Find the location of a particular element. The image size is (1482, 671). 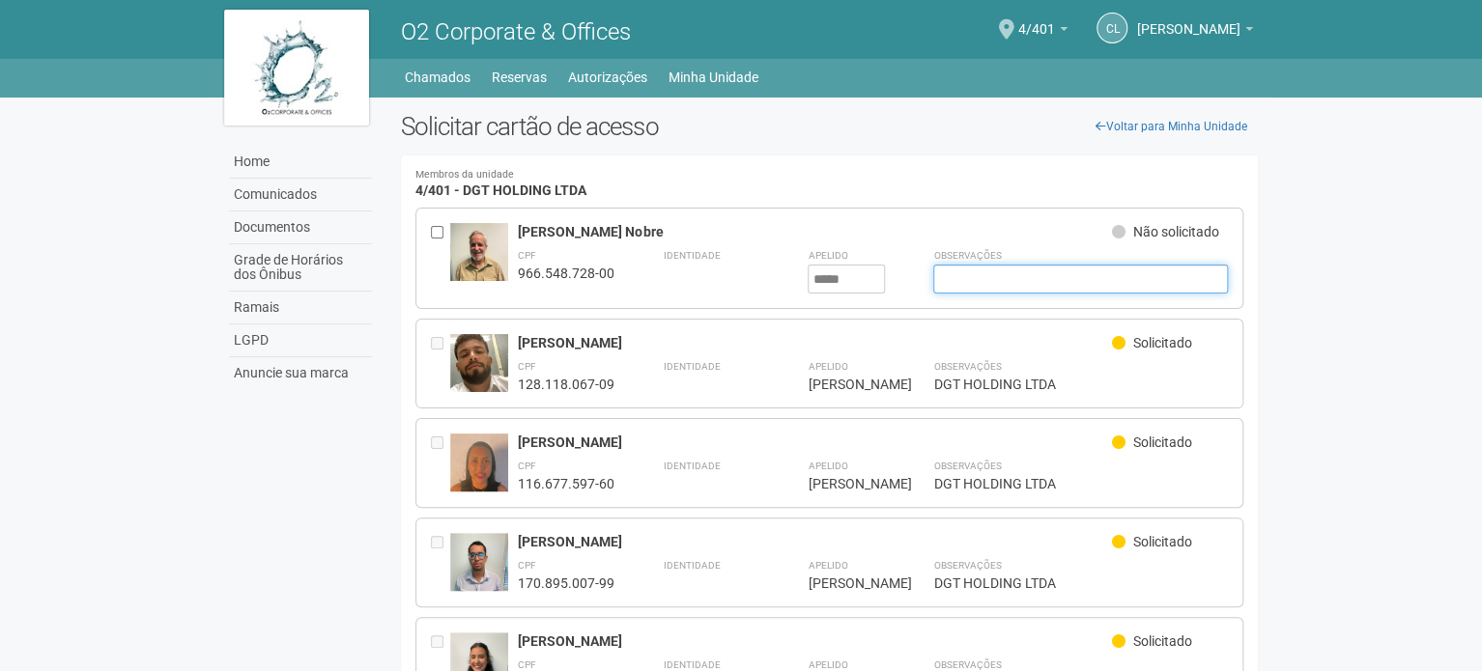

div: 966.548.728-00 is located at coordinates (566, 273).